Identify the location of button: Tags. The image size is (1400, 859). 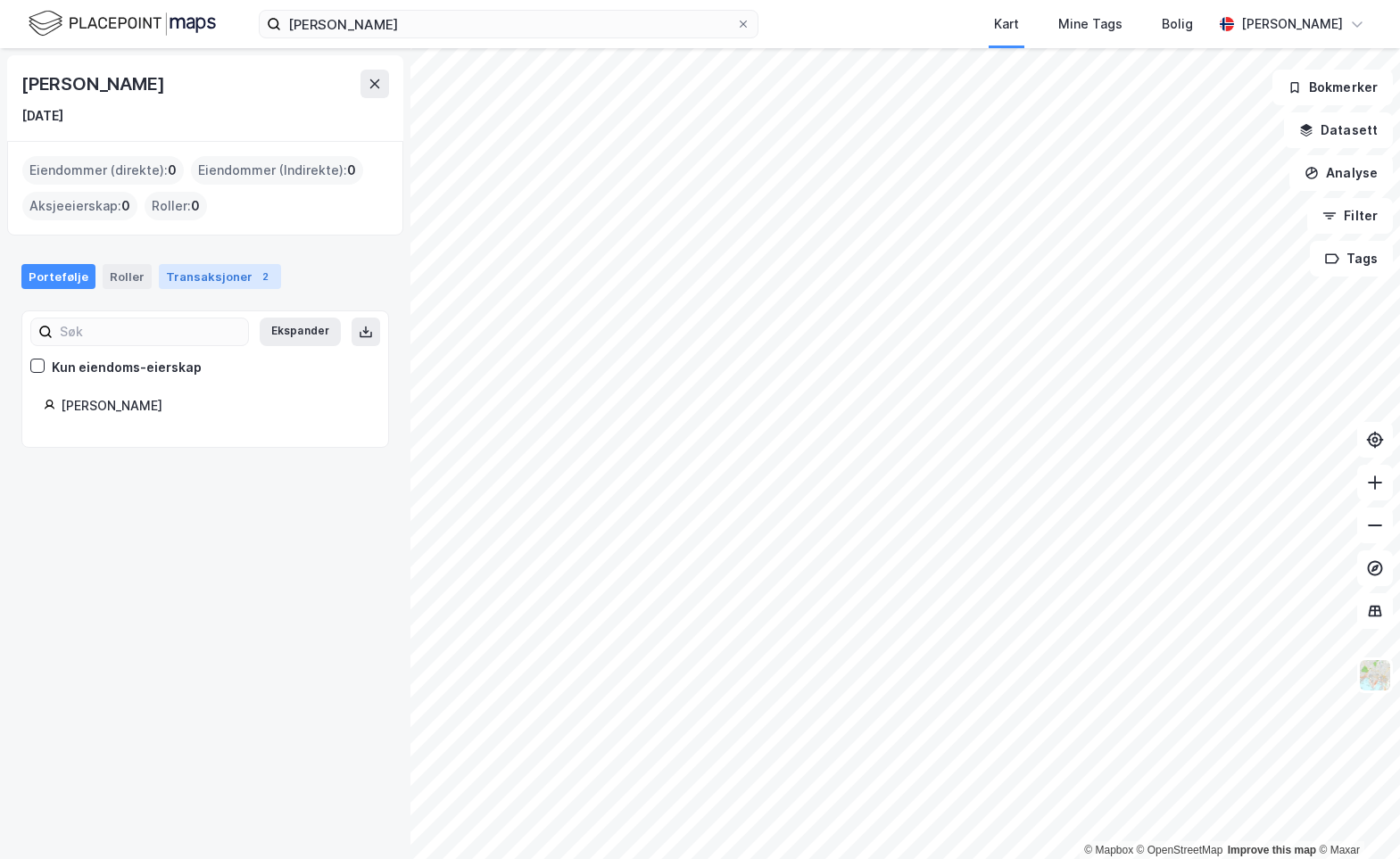
(1350, 259).